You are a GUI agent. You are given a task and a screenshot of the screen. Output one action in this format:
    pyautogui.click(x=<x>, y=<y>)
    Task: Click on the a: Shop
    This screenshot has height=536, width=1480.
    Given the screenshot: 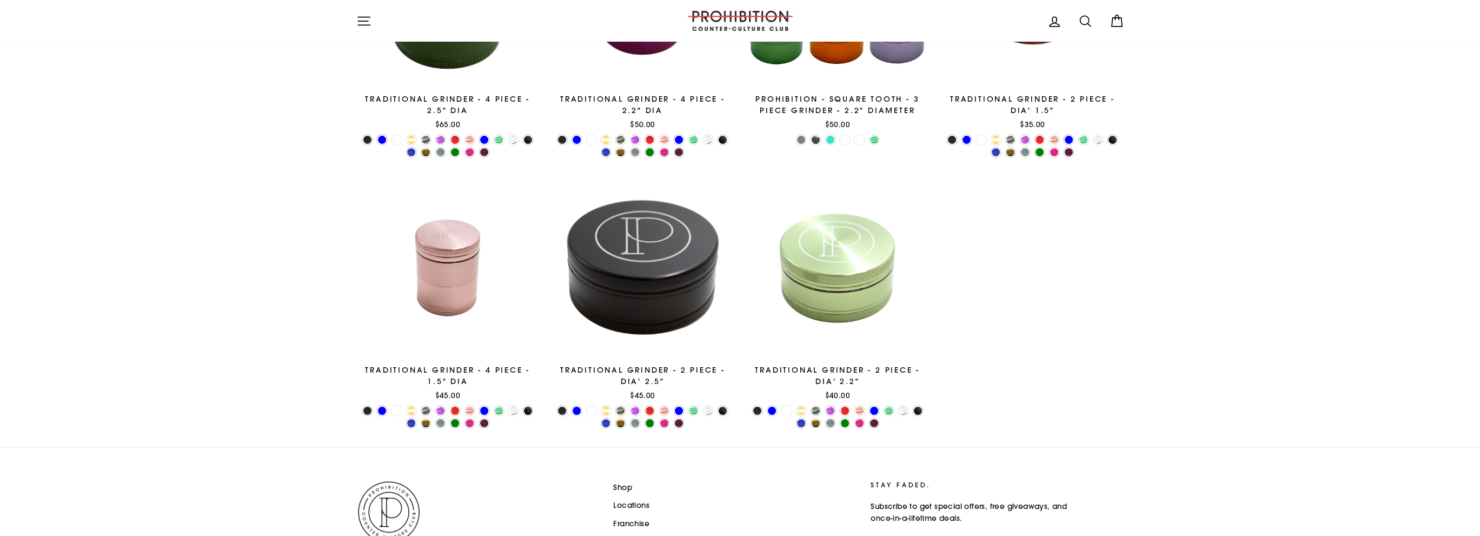 What is the action you would take?
    pyautogui.click(x=622, y=488)
    